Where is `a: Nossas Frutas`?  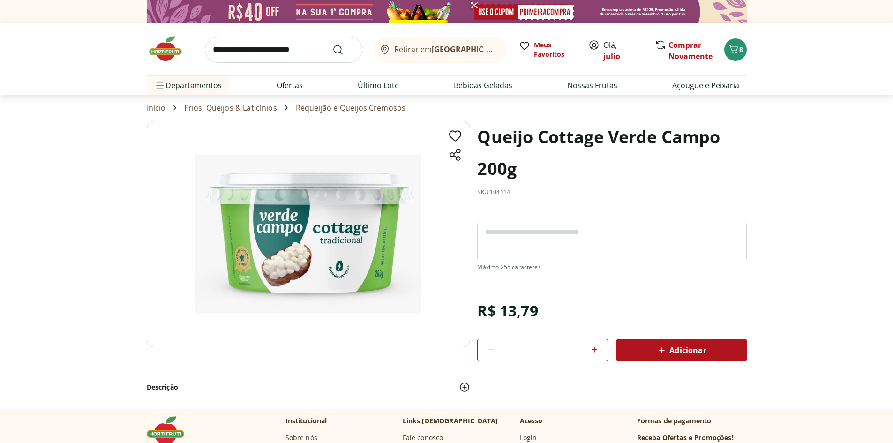
a: Nossas Frutas is located at coordinates (592, 85).